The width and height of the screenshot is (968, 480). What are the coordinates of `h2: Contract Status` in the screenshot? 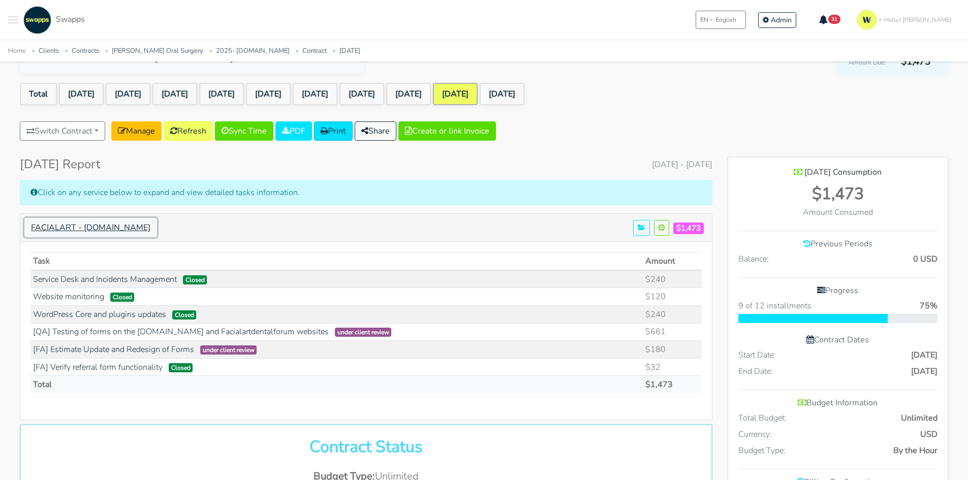 It's located at (366, 447).